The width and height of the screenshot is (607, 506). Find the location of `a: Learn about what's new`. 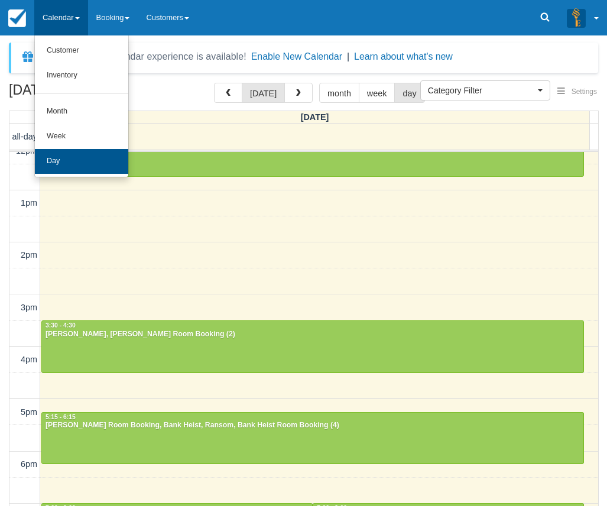

a: Learn about what's new is located at coordinates (403, 56).